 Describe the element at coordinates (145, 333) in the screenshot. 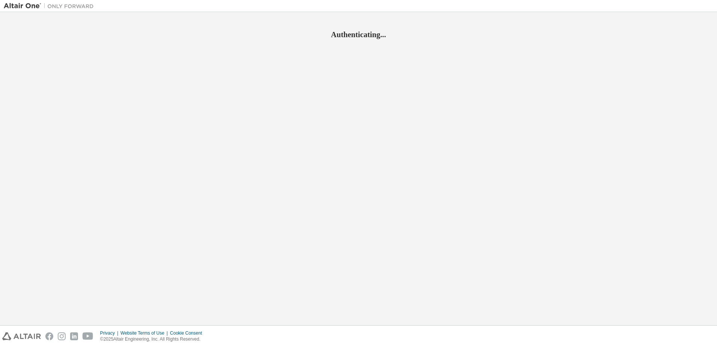

I see `div: Website Terms of Use` at that location.